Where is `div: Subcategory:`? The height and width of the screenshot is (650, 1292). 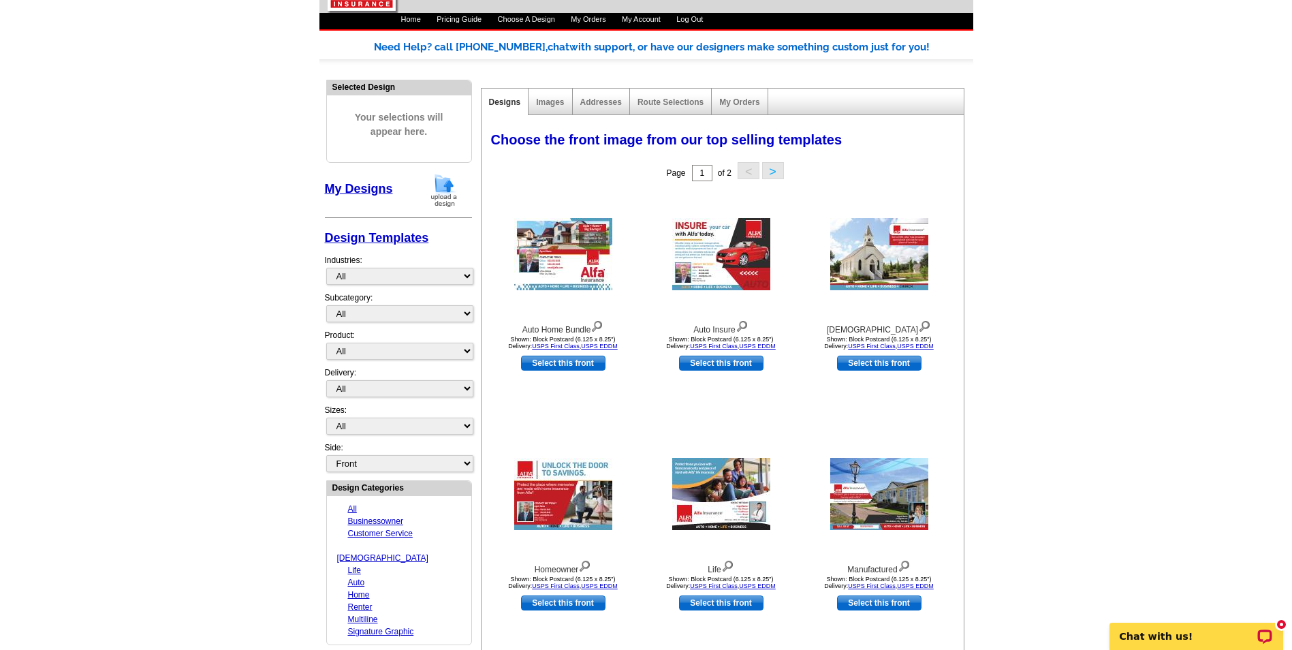 div: Subcategory: is located at coordinates (398, 310).